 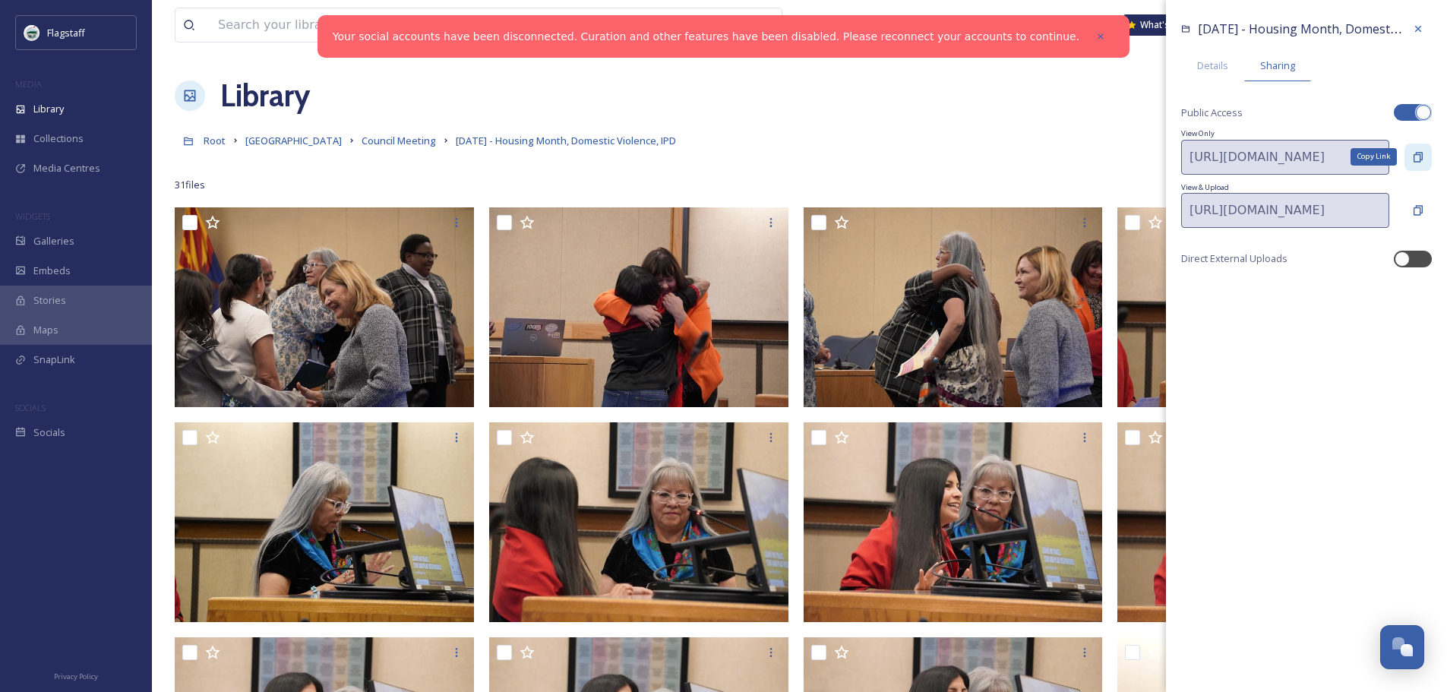 What do you see at coordinates (265, 96) in the screenshot?
I see `a: Library` at bounding box center [265, 96].